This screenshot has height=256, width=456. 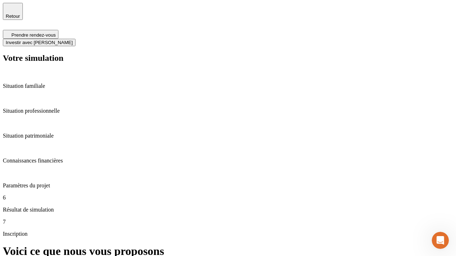 What do you see at coordinates (33, 35) in the screenshot?
I see `span: Prendre rendez-vous` at bounding box center [33, 35].